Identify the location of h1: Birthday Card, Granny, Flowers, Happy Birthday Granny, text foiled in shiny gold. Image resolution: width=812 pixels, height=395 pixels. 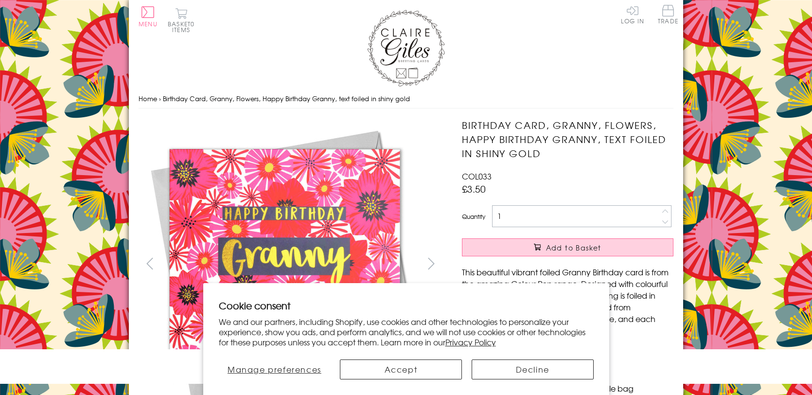
(567, 139).